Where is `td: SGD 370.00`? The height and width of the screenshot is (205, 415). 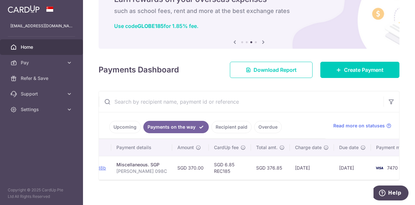 td: SGD 370.00 is located at coordinates (190, 167).